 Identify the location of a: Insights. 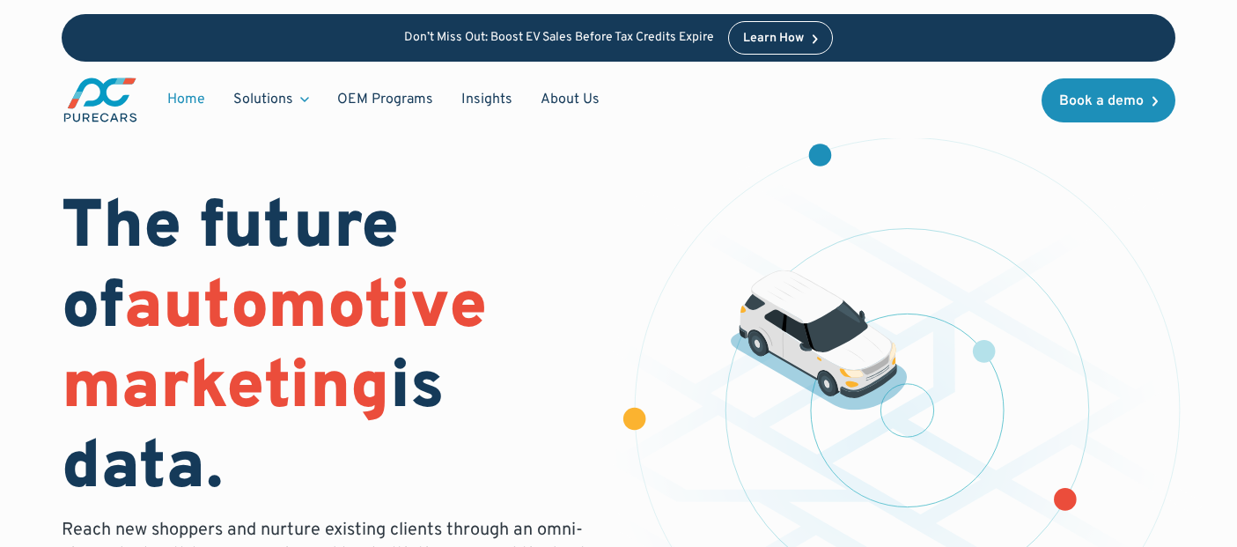
(487, 99).